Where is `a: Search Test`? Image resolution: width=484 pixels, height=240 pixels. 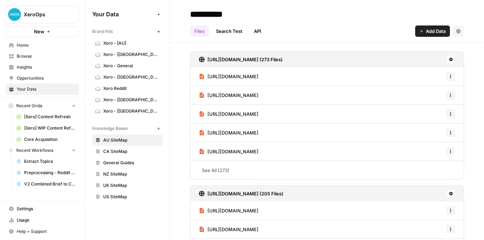
a: Search Test is located at coordinates (229, 31).